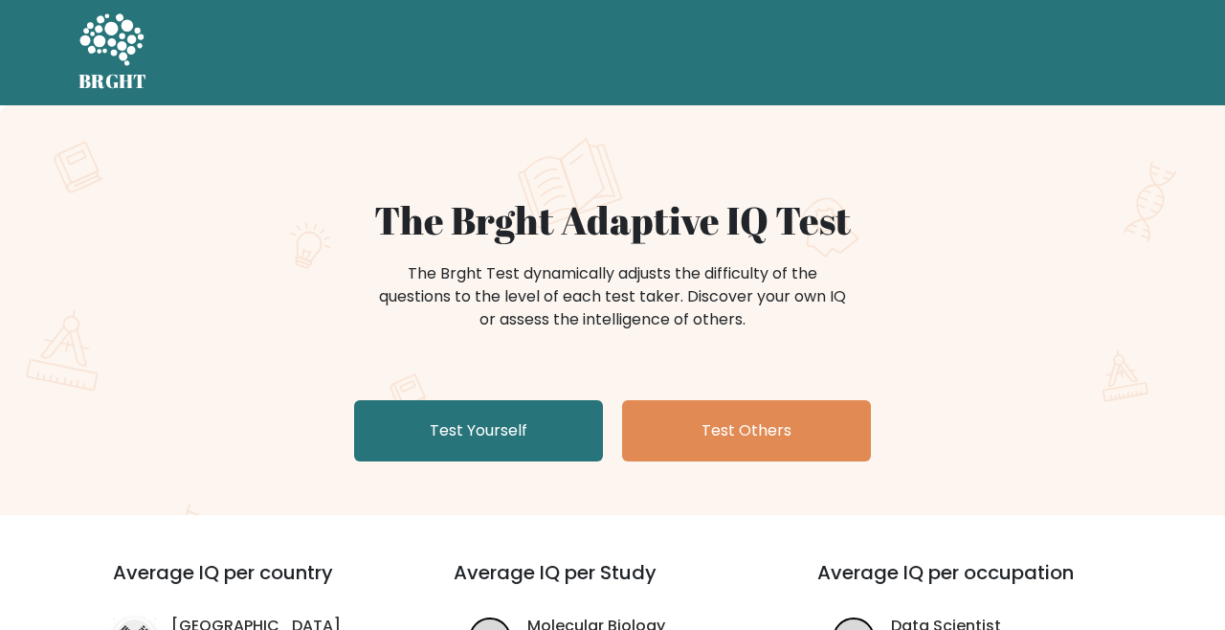 This screenshot has height=630, width=1225. I want to click on a: Test Yourself, so click(479, 431).